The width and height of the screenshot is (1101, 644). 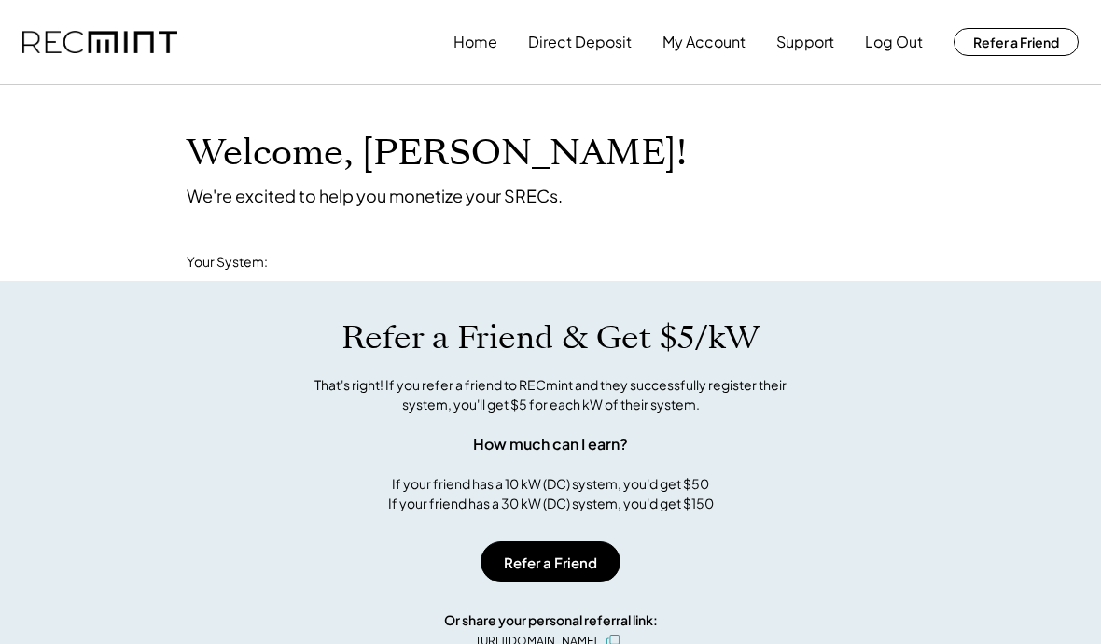 I want to click on button: Log Out, so click(x=894, y=42).